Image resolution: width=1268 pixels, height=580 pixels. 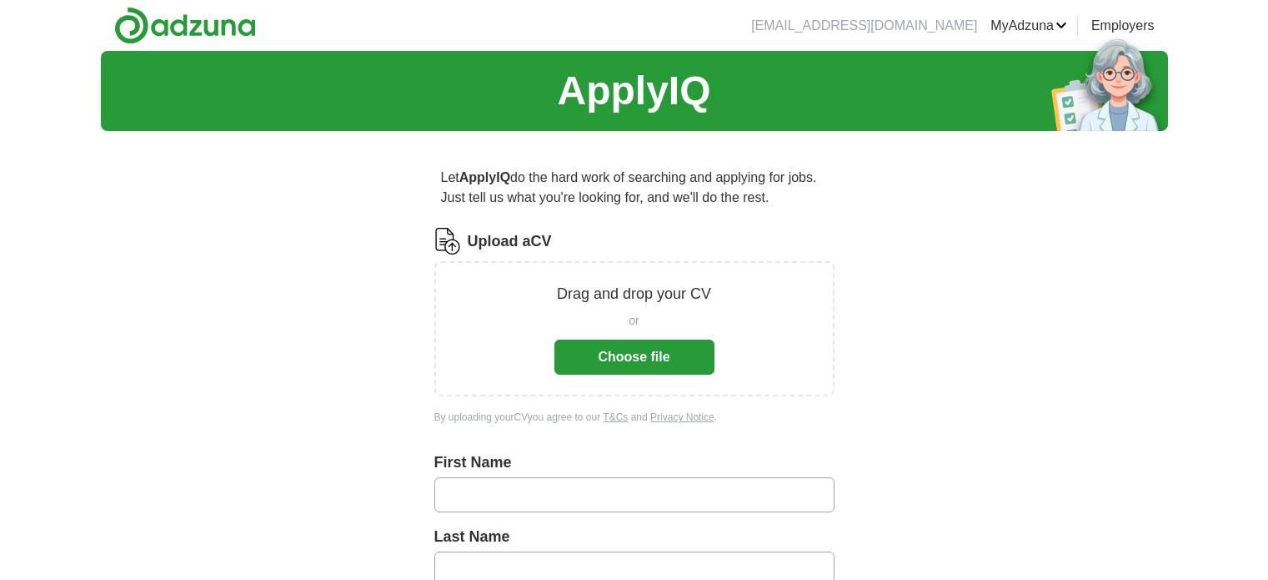 I want to click on img: Adzuna logo, so click(x=185, y=25).